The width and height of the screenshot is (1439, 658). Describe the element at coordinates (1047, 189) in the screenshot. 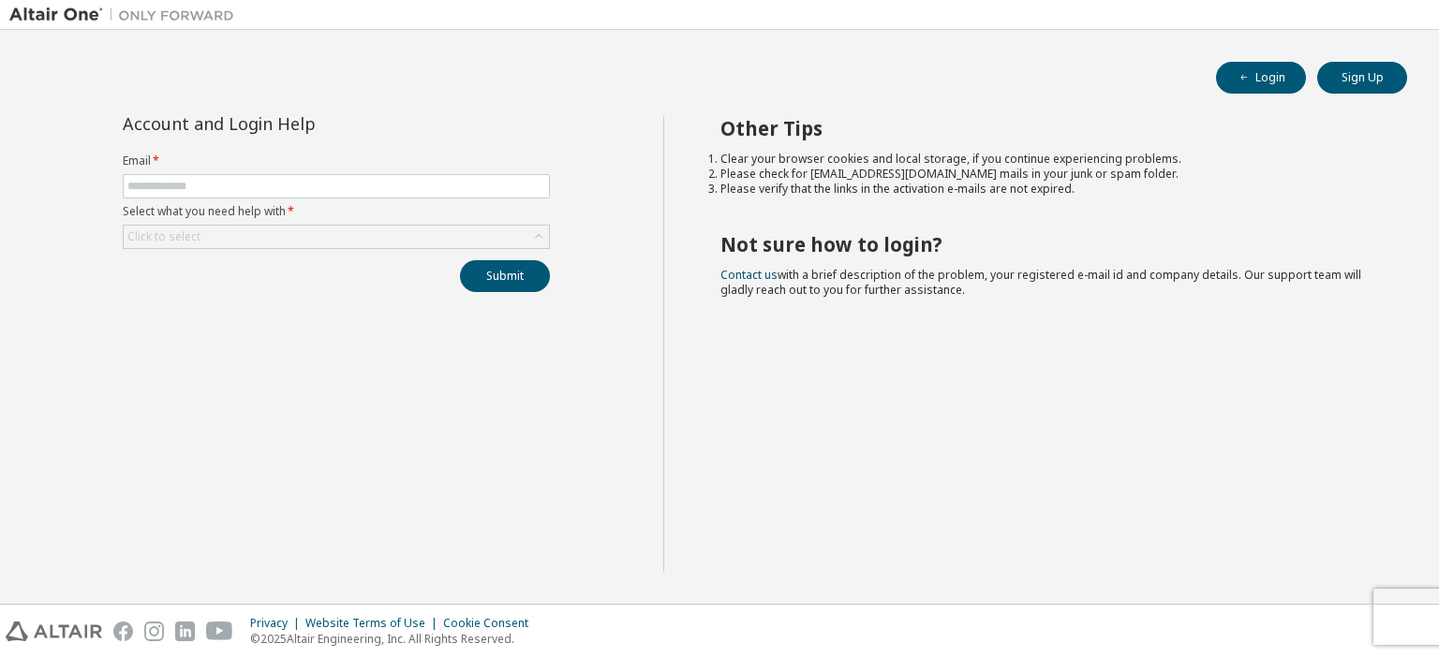

I see `li: Please verify that the links in the activation e-mails are not expired.` at that location.